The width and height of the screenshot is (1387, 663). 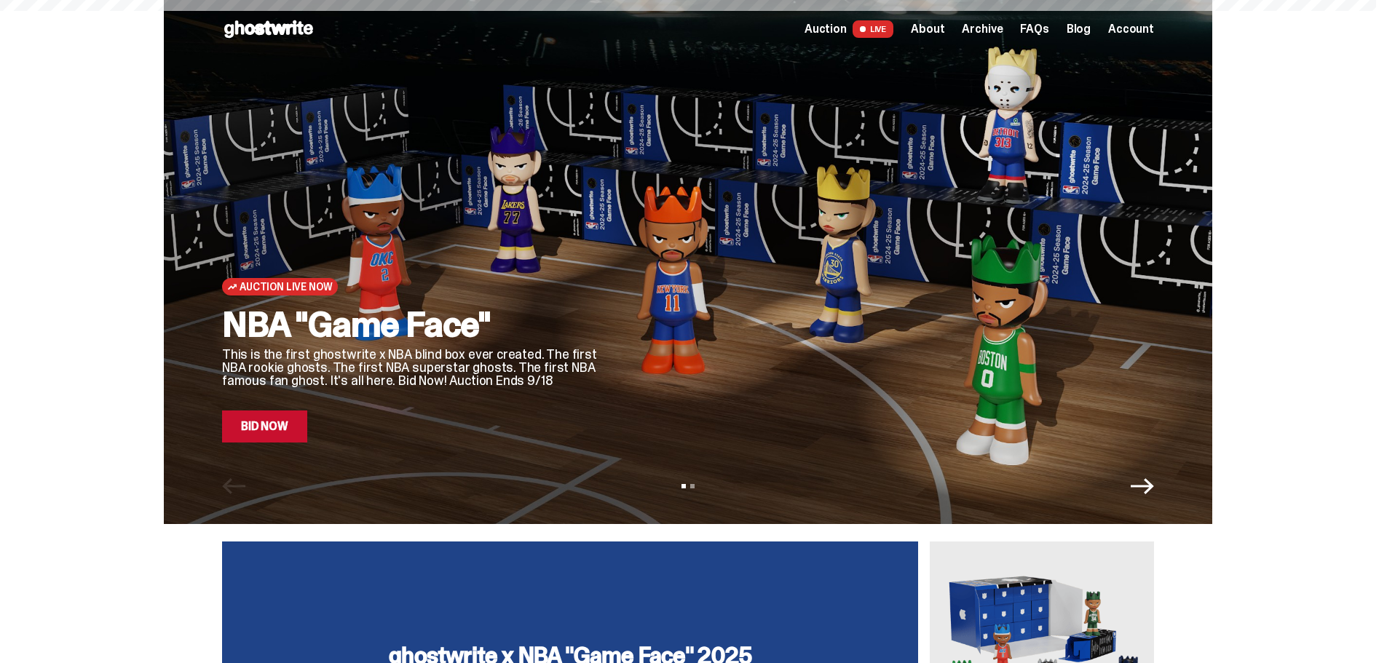 I want to click on button: Next, so click(x=1142, y=486).